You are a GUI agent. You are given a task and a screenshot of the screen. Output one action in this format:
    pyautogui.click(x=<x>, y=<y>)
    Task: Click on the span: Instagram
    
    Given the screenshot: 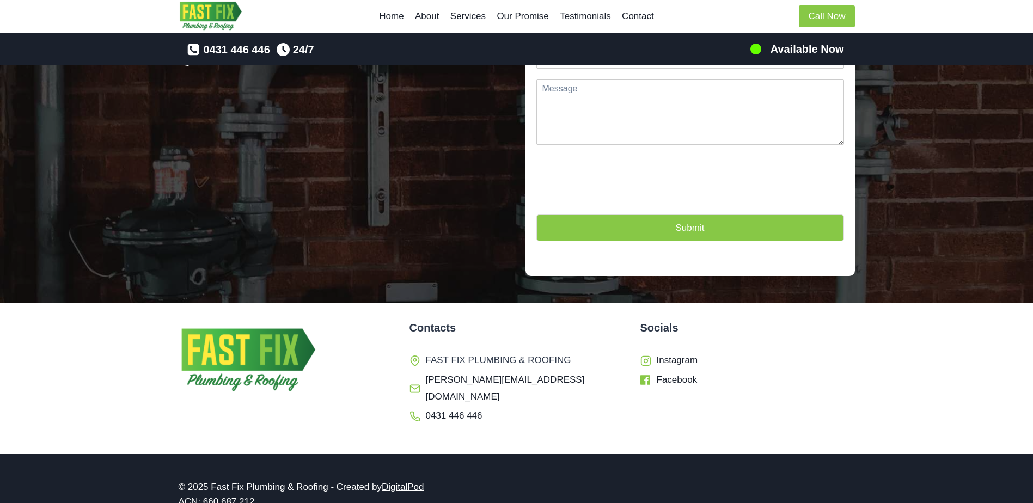 What is the action you would take?
    pyautogui.click(x=678, y=361)
    